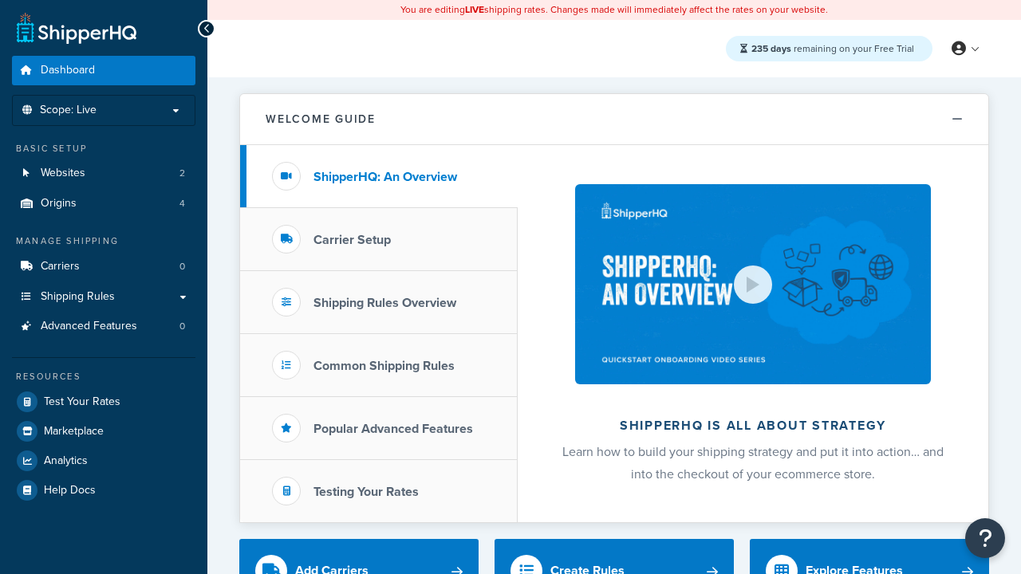 The height and width of the screenshot is (574, 1021). Describe the element at coordinates (104, 402) in the screenshot. I see `a: Test Your Rates` at that location.